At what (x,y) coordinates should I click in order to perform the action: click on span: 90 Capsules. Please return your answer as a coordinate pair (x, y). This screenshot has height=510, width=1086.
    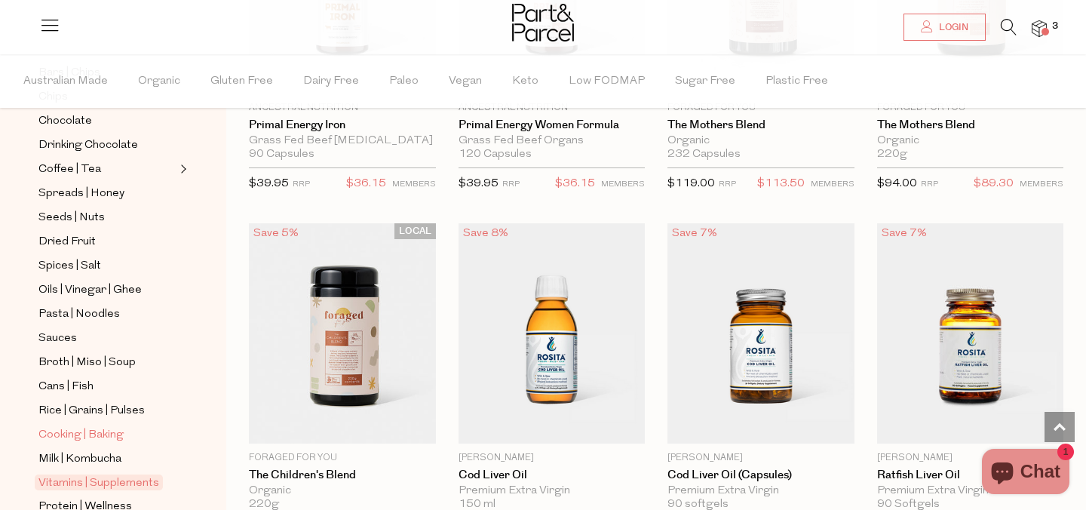
    Looking at the image, I should click on (281, 155).